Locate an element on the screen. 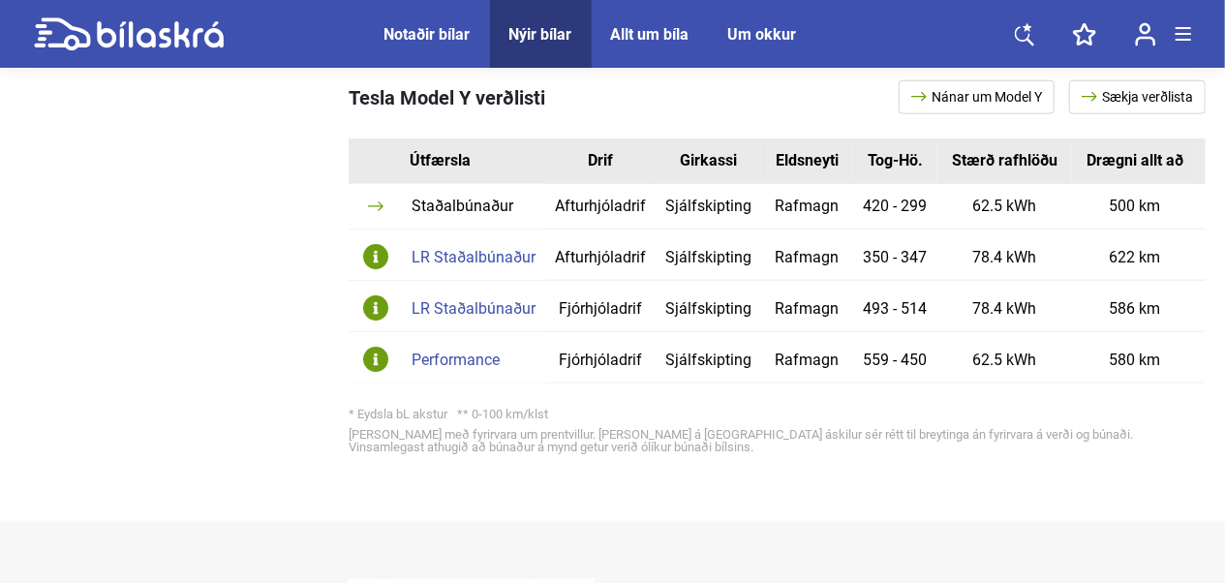 The height and width of the screenshot is (583, 1225). td: 500 km is located at coordinates (1135, 206).